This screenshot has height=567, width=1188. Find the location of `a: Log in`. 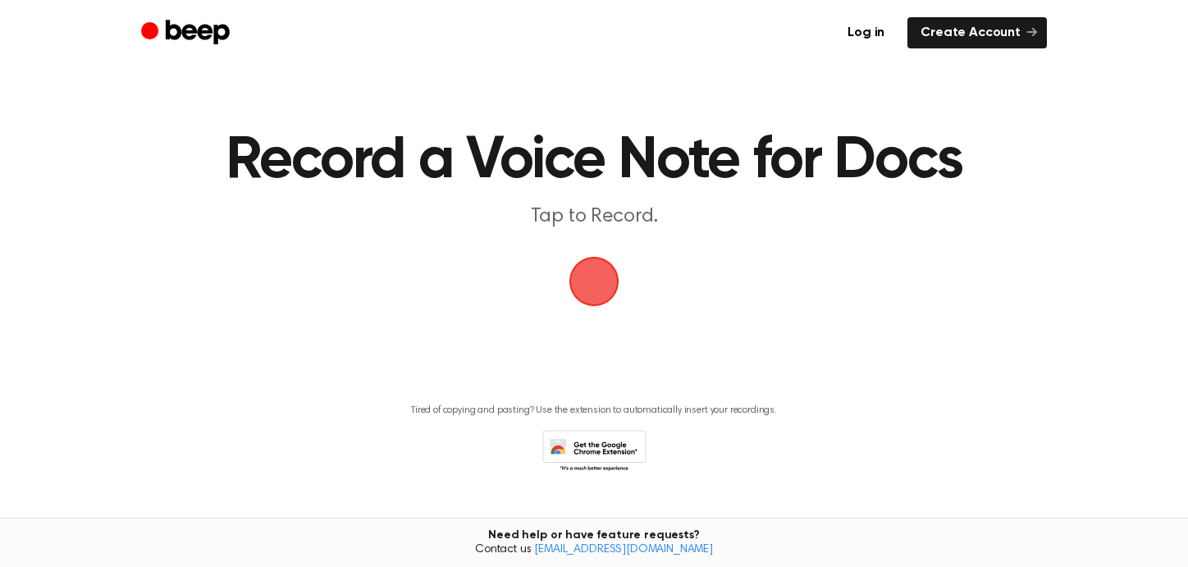

a: Log in is located at coordinates (866, 33).